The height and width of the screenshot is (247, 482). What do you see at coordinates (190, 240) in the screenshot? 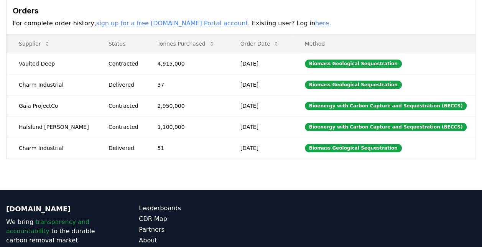
I see `a: About` at bounding box center [190, 240].